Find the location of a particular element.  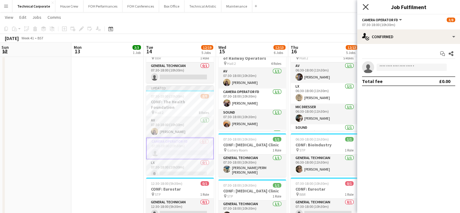

span: 3/8 is located at coordinates (205, 96).